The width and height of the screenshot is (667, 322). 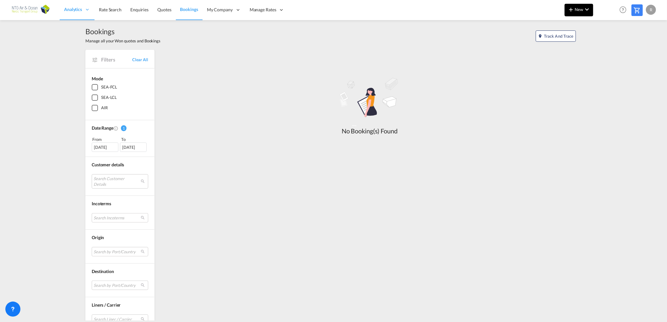 I want to click on span: My Company, so click(x=220, y=10).